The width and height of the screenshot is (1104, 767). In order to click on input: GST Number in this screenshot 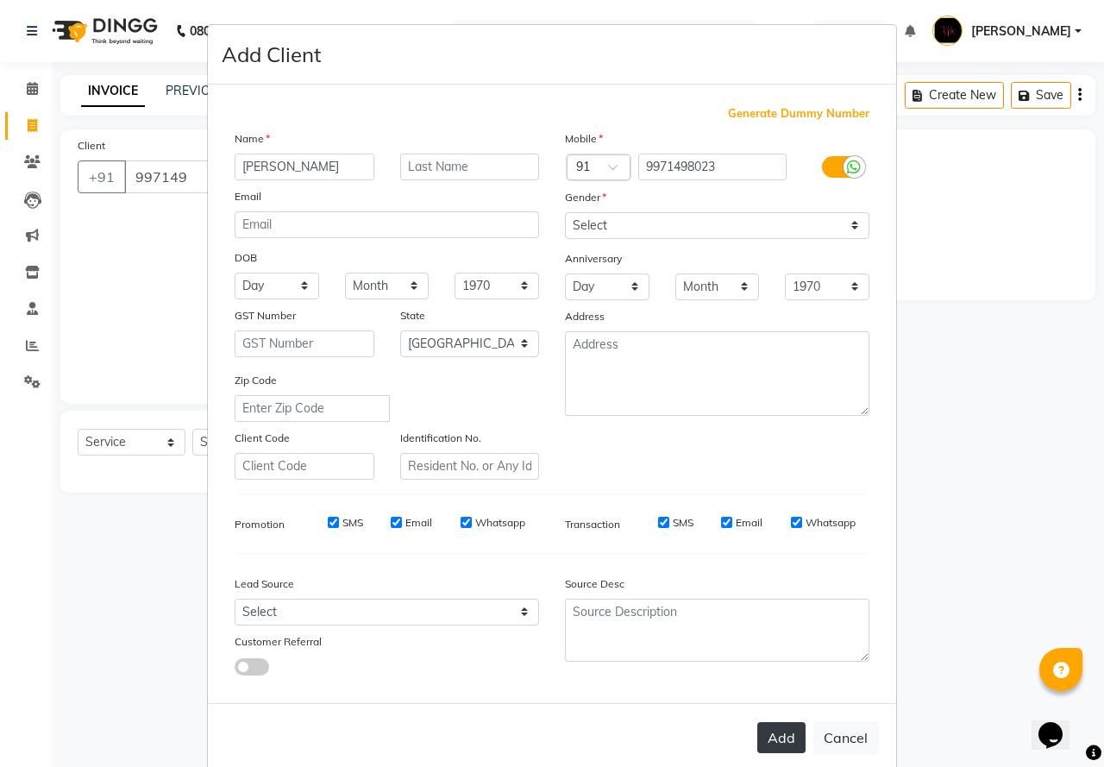, I will do `click(304, 343)`.